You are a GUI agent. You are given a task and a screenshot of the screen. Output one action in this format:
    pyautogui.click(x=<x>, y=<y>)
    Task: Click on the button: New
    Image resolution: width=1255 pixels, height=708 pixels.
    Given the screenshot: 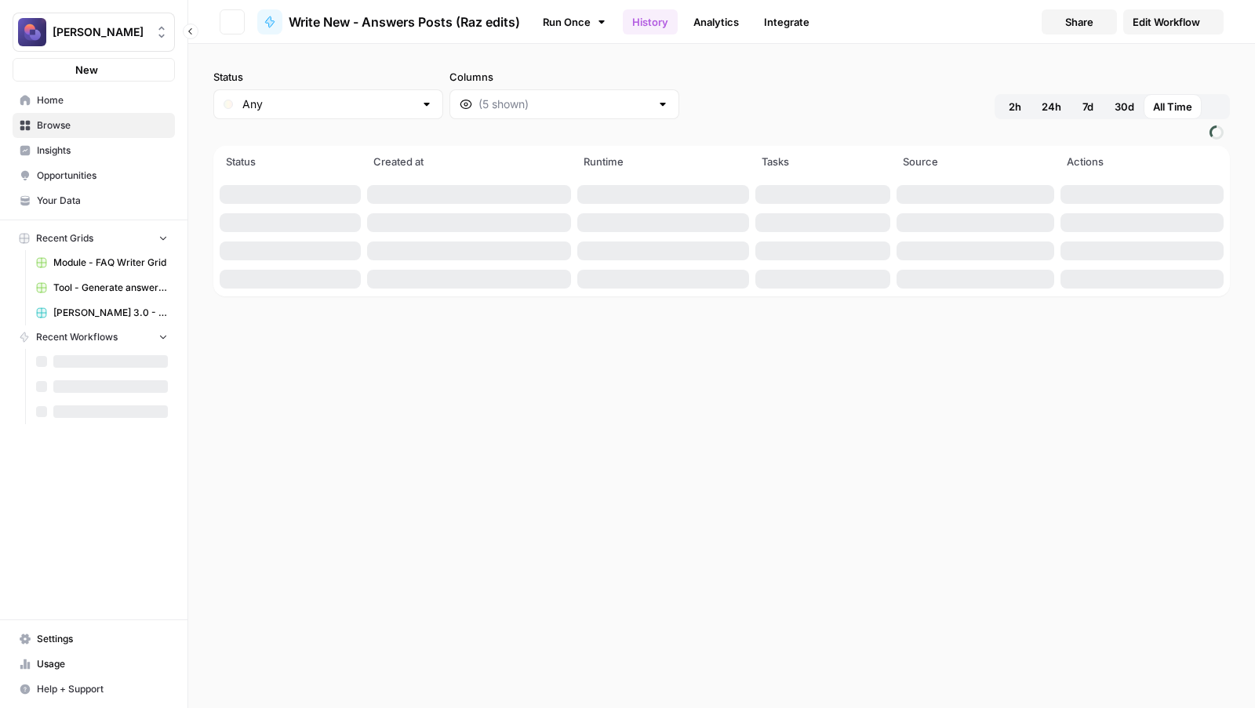 What is the action you would take?
    pyautogui.click(x=93, y=70)
    